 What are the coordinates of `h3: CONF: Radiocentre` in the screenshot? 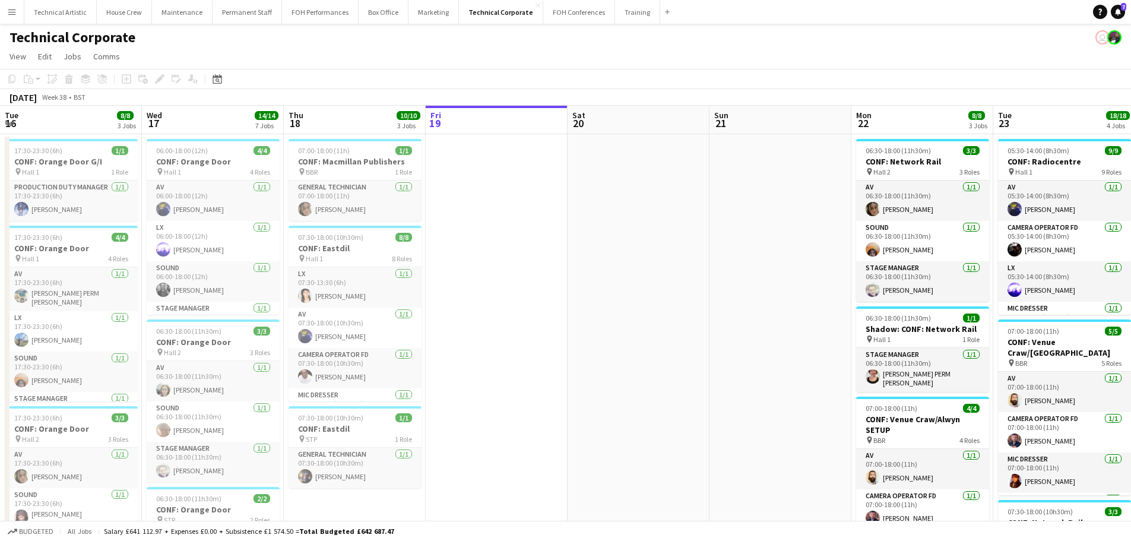 It's located at (1065, 162).